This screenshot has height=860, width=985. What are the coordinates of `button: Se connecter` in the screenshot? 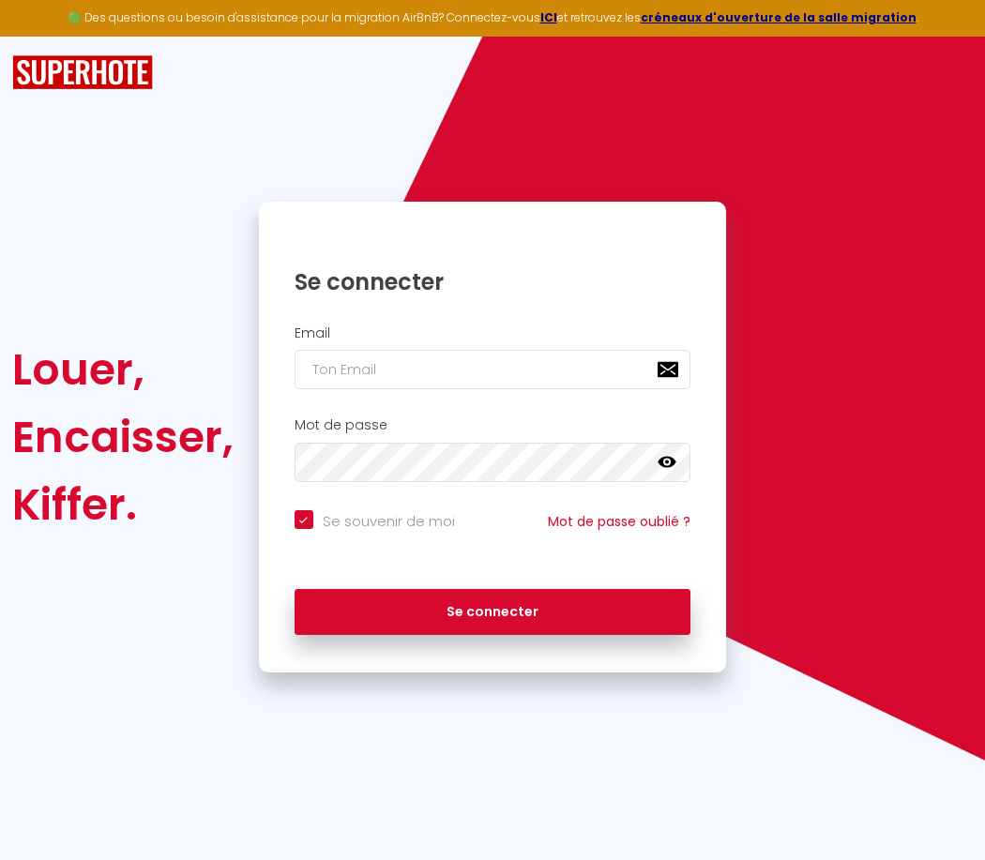 It's located at (492, 612).